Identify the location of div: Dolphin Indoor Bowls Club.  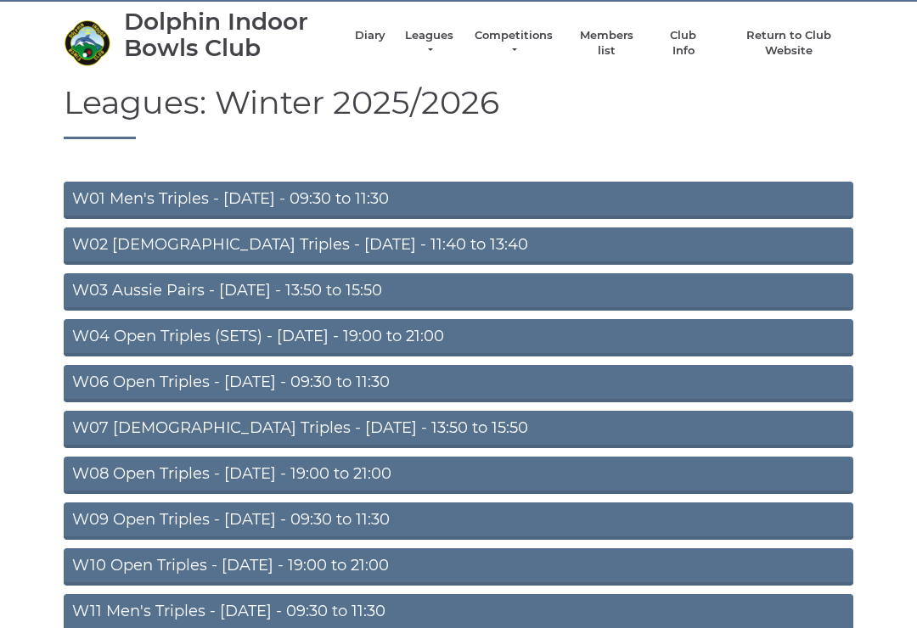
(231, 35).